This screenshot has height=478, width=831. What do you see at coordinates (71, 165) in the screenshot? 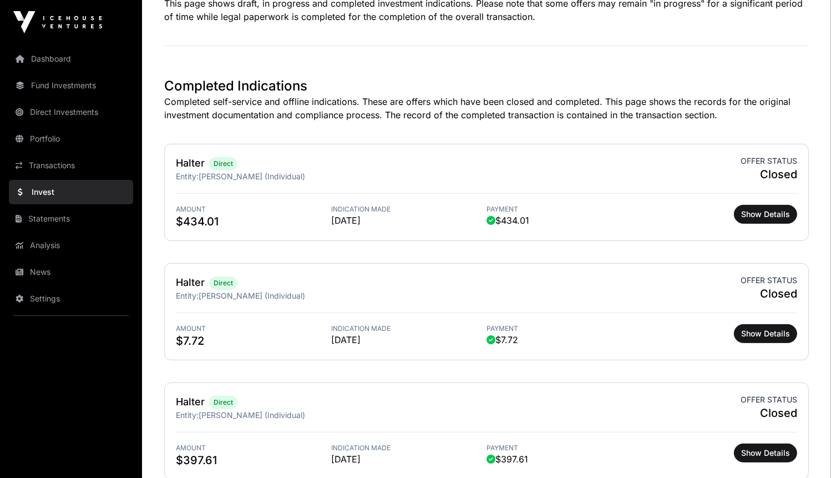
I see `a: Transactions` at bounding box center [71, 165].